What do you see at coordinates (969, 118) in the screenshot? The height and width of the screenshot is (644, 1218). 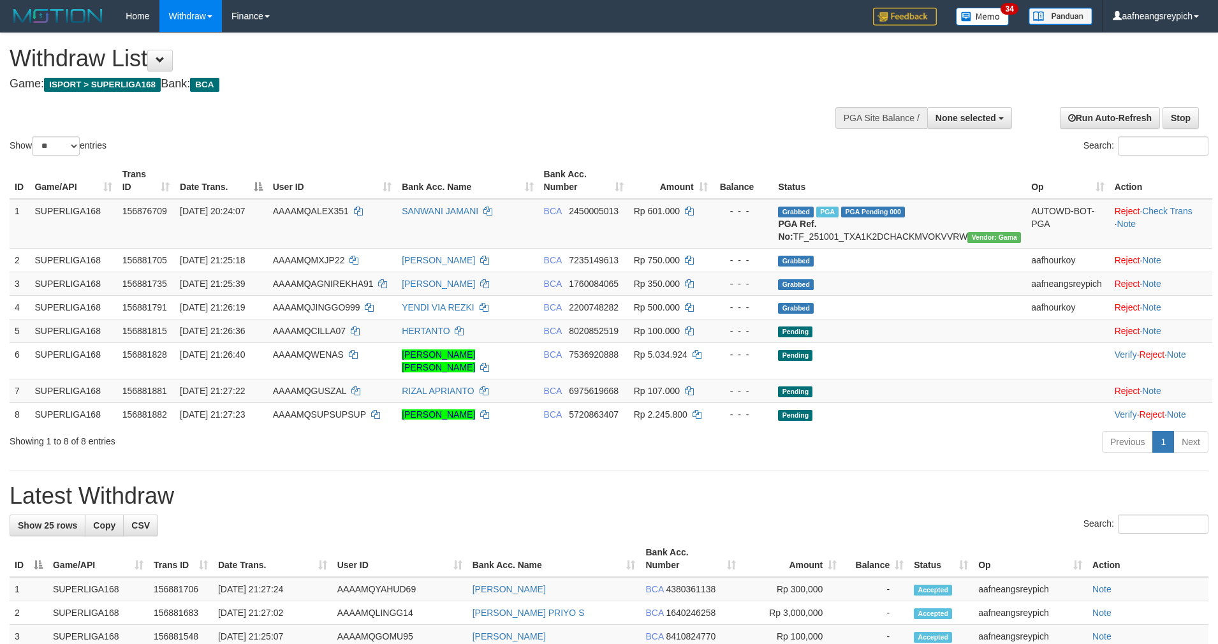 I see `button: None selected` at bounding box center [969, 118].